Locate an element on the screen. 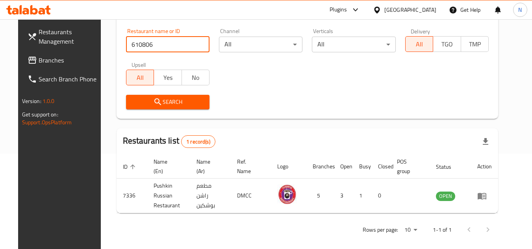 The width and height of the screenshot is (532, 249). th: Branches is located at coordinates (320, 167).